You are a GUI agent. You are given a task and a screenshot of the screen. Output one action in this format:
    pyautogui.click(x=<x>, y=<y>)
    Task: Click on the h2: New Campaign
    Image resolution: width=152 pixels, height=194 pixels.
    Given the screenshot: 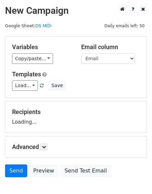 What is the action you would take?
    pyautogui.click(x=76, y=11)
    